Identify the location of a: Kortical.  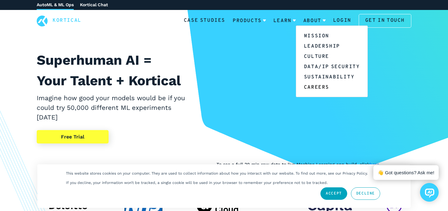
(67, 21).